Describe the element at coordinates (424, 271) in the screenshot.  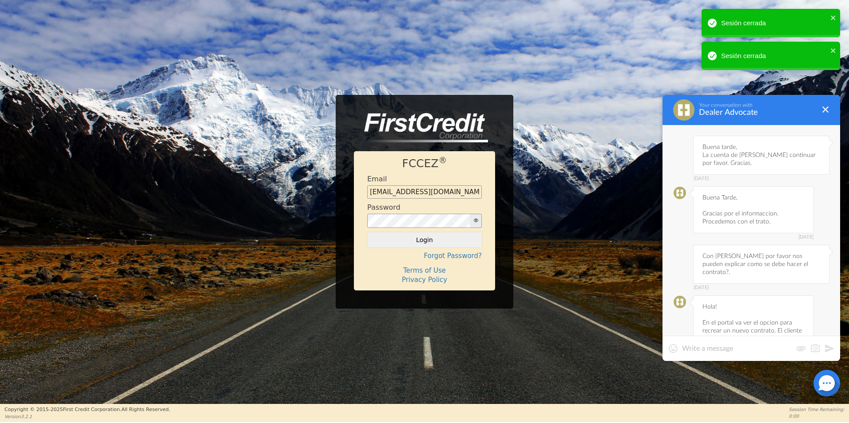
I see `h4: Terms of Use` at that location.